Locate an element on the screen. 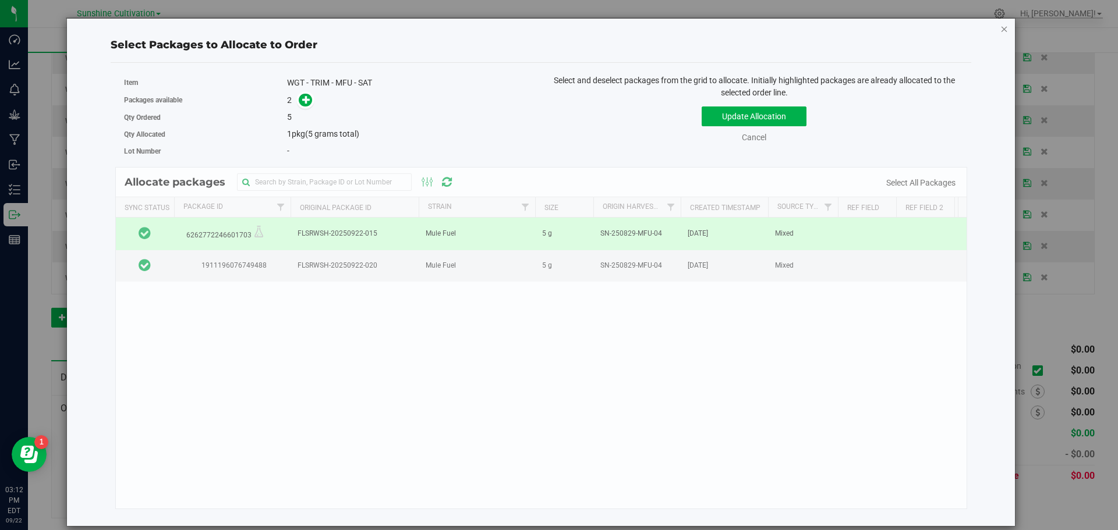 This screenshot has height=530, width=1118. span: 5 is located at coordinates (289, 117).